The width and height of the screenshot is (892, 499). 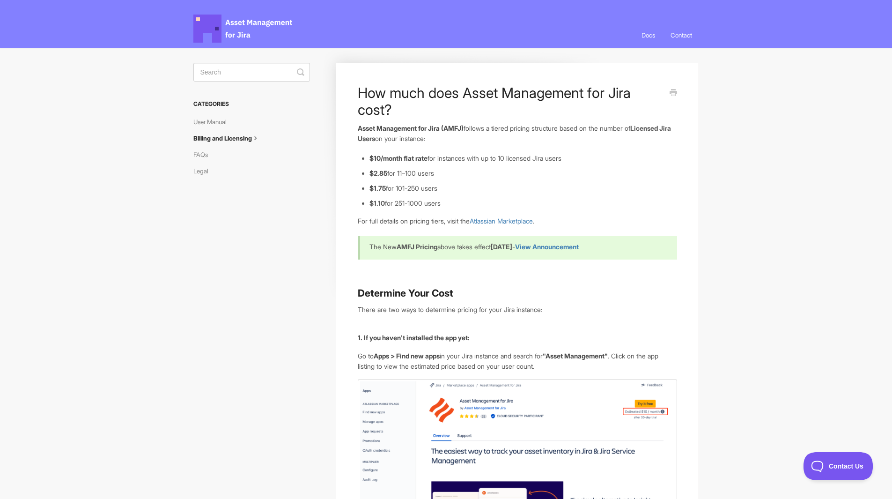 I want to click on b: AMFJ Pricing, so click(x=417, y=246).